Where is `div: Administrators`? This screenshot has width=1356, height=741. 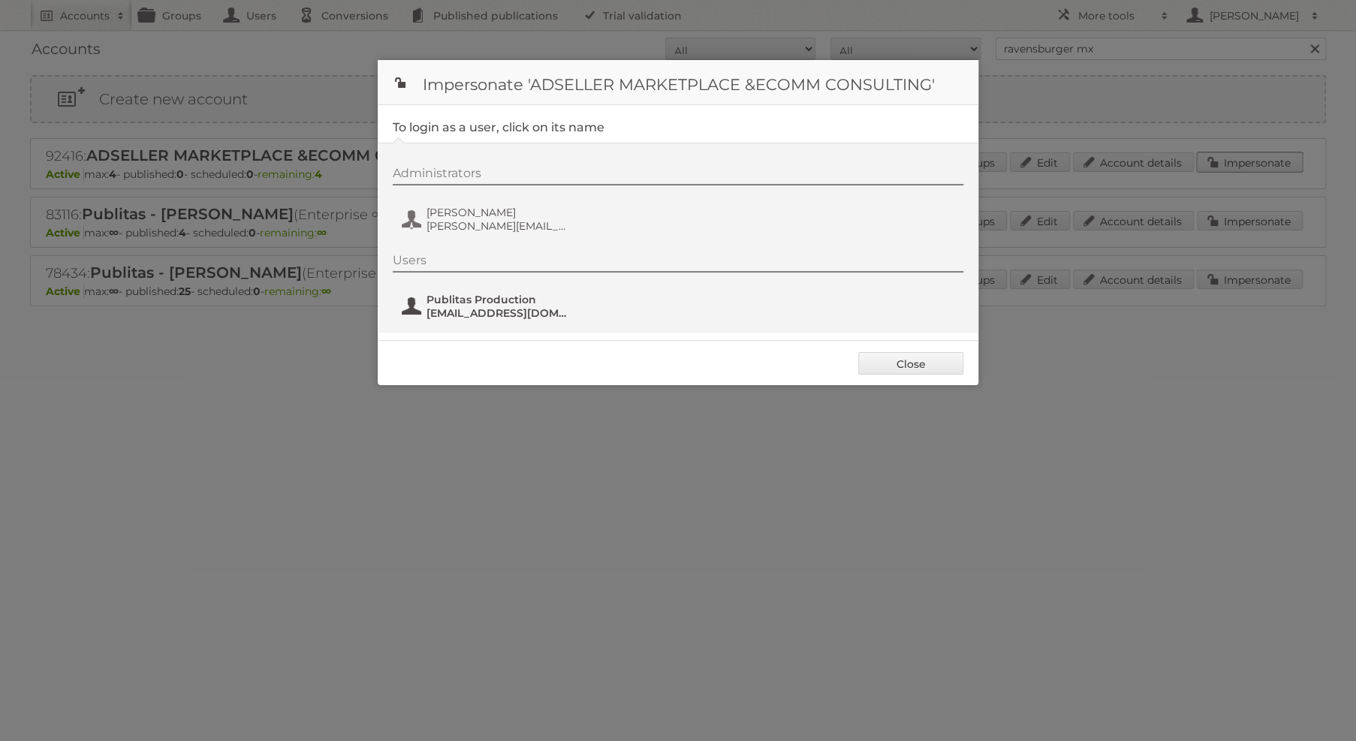
div: Administrators is located at coordinates (678, 176).